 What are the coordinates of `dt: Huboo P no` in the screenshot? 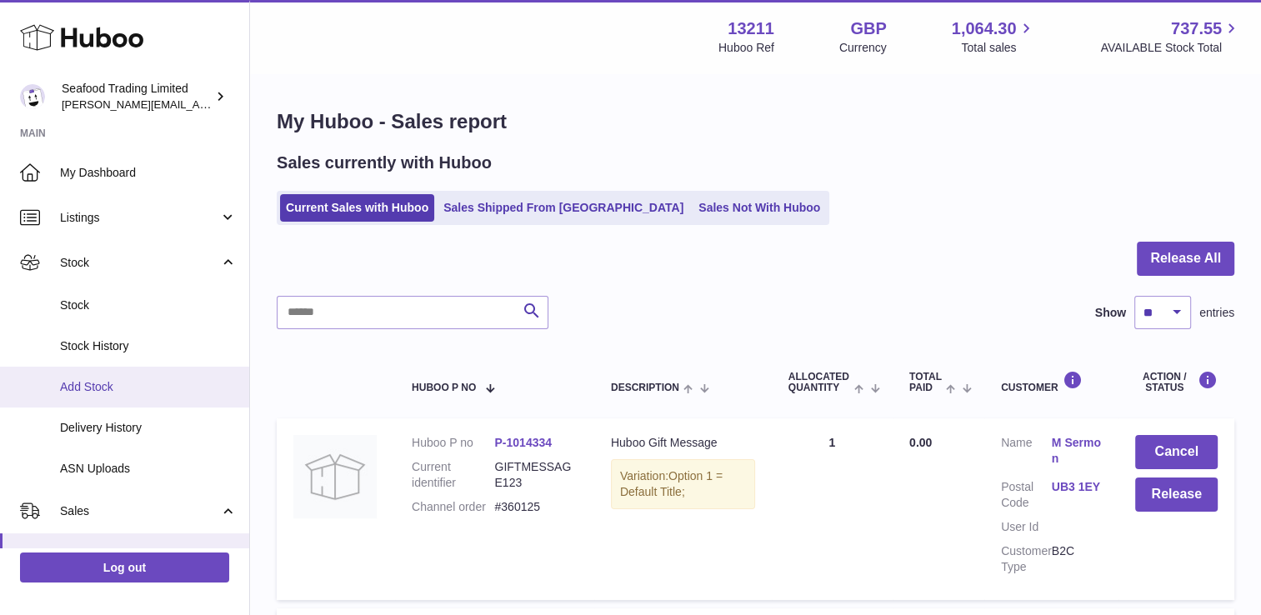 It's located at (452, 442).